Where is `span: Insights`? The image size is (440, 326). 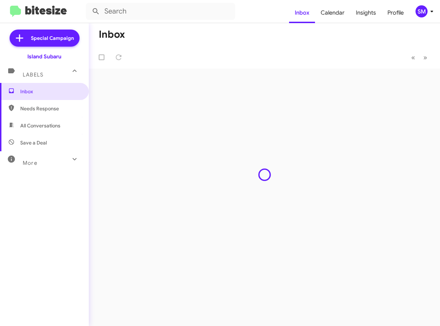
span: Insights is located at coordinates (366, 13).